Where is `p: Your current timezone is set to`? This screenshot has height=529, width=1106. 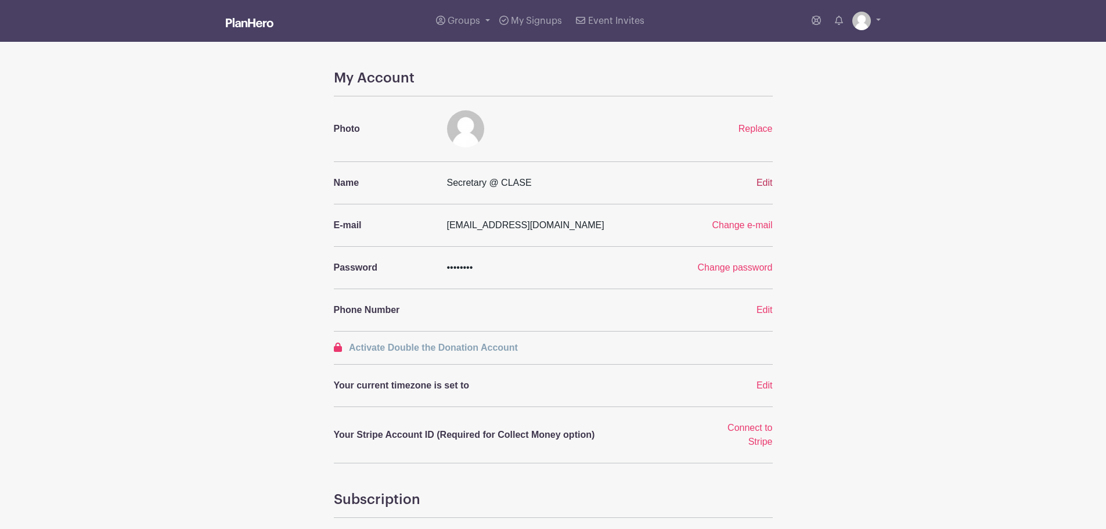 p: Your current timezone is set to is located at coordinates (516, 386).